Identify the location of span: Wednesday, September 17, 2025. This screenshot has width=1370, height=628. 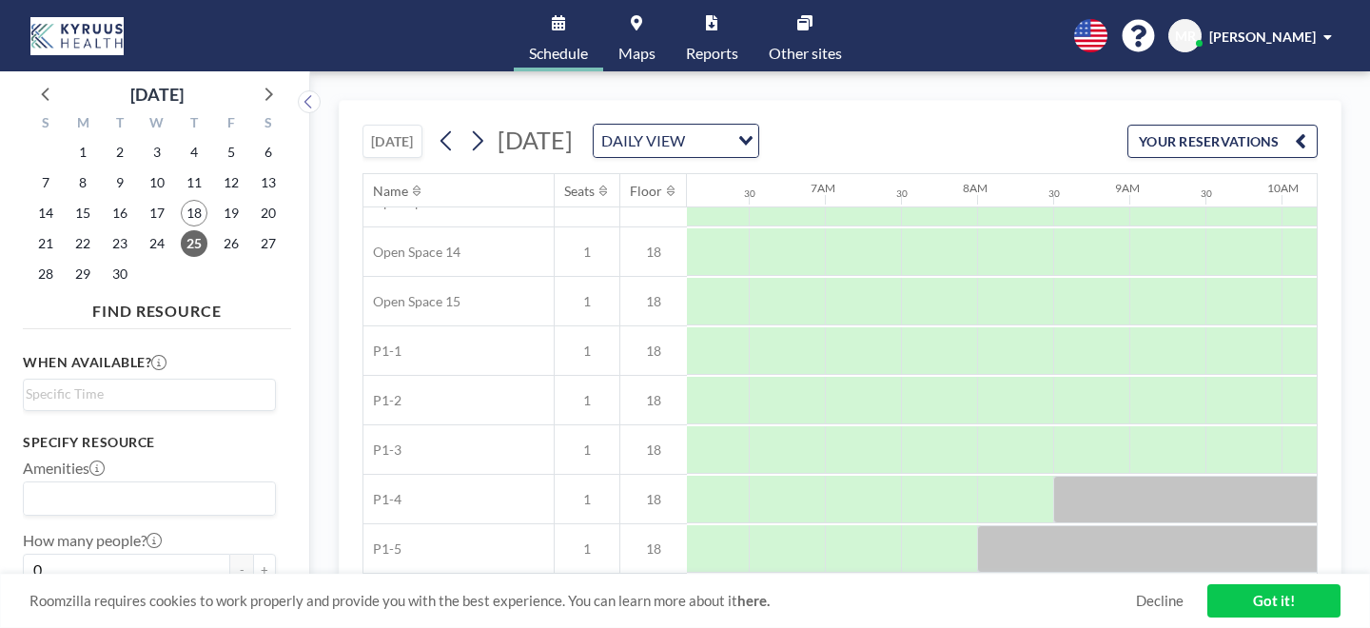
(157, 213).